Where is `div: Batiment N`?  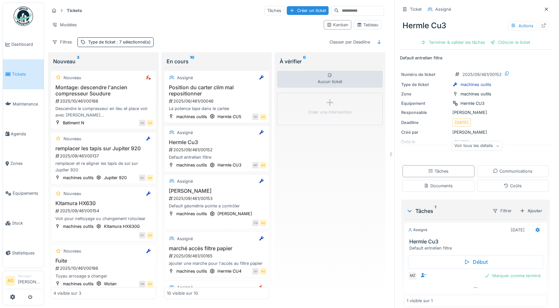 div: Batiment N is located at coordinates (74, 123).